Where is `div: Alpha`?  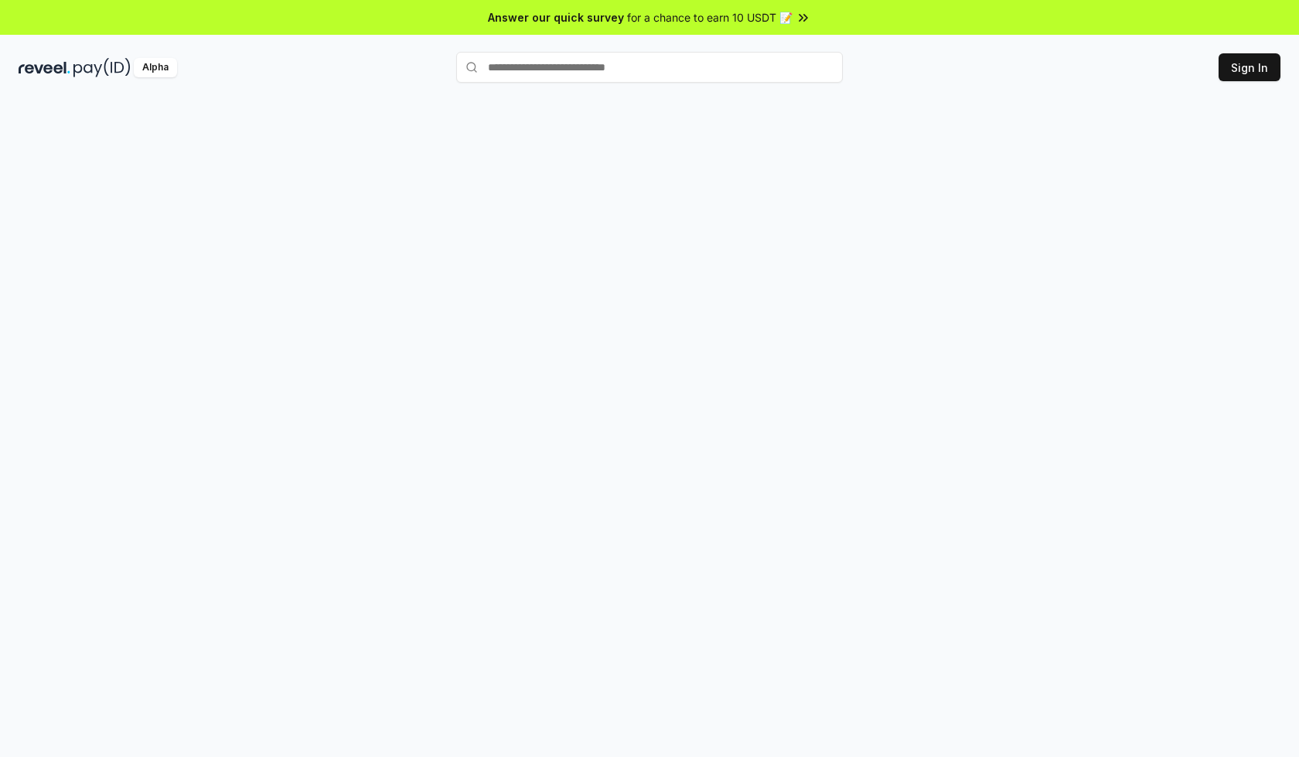 div: Alpha is located at coordinates (155, 67).